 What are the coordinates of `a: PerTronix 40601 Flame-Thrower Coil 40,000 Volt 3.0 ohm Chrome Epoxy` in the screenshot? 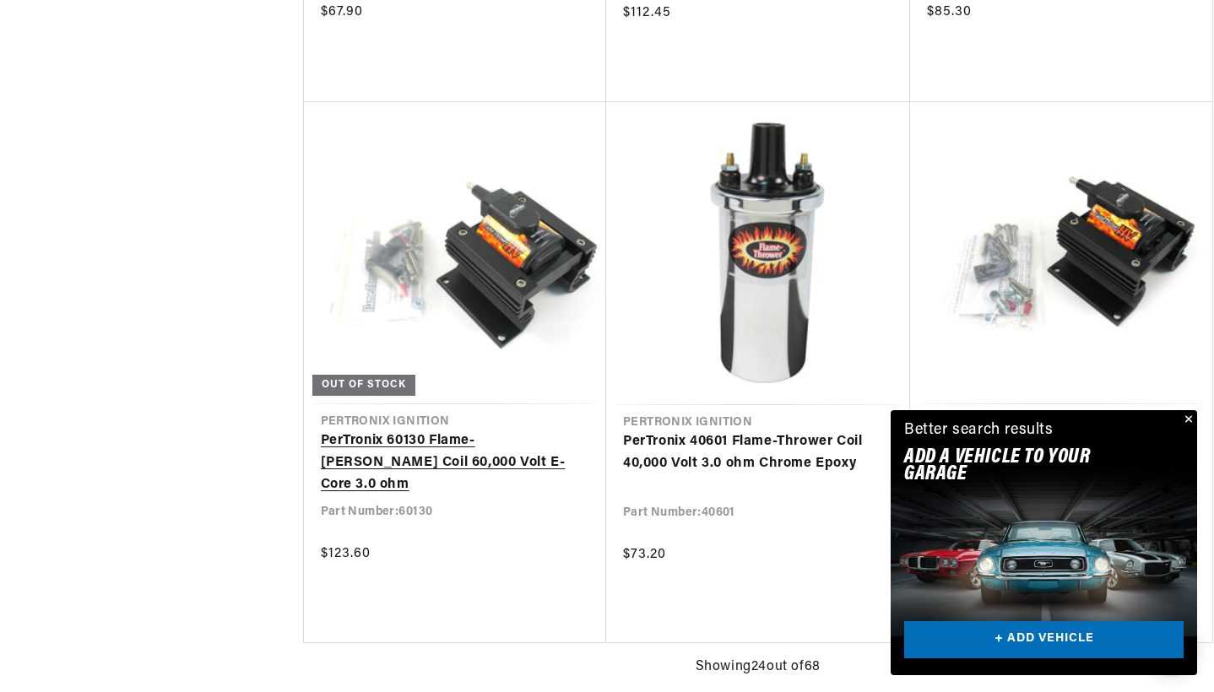 It's located at (758, 453).